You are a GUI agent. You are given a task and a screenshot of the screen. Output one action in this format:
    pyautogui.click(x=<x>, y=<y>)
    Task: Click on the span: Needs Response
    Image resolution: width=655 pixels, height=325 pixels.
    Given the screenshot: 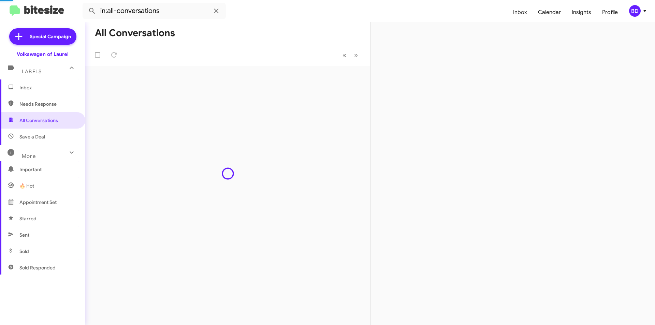 What is the action you would take?
    pyautogui.click(x=48, y=104)
    